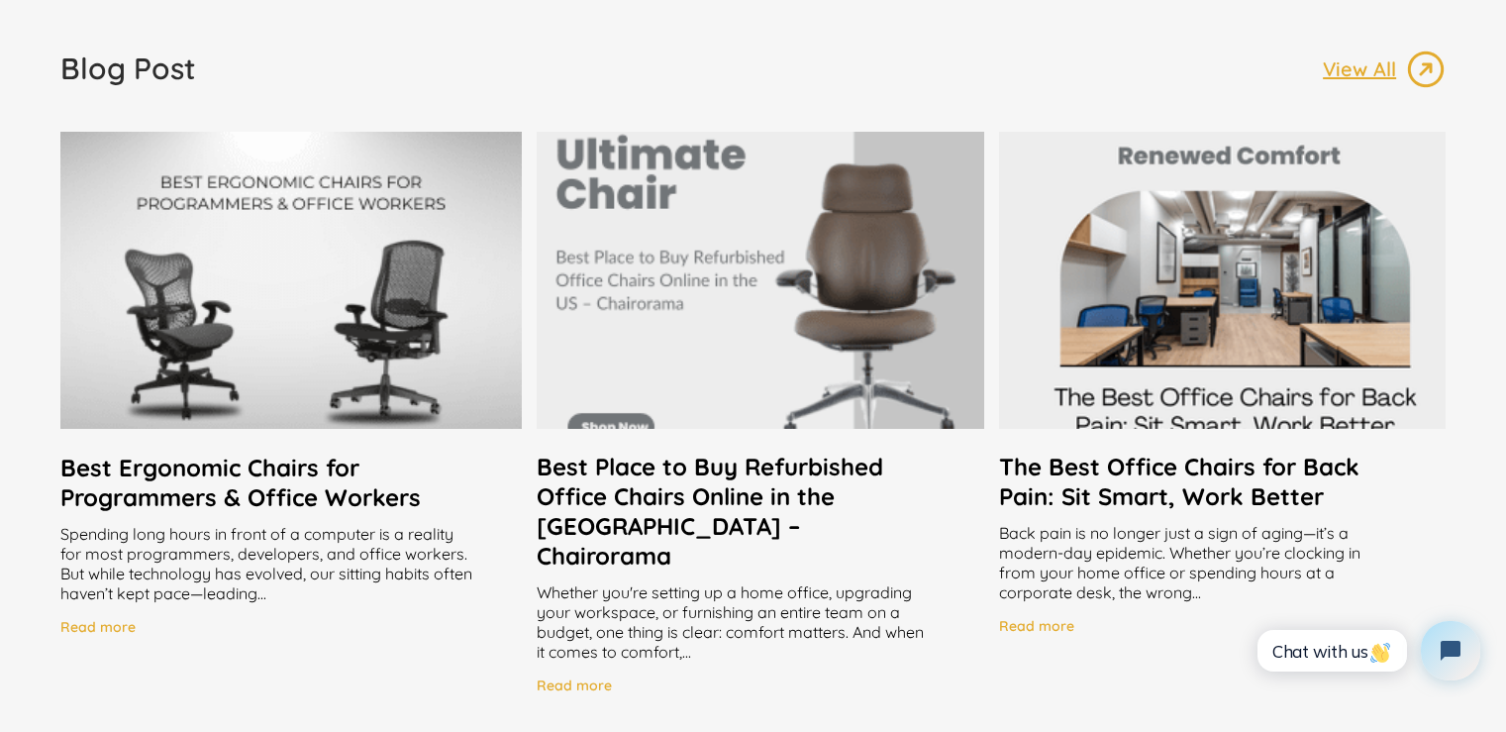 The width and height of the screenshot is (1506, 732). What do you see at coordinates (1222, 481) in the screenshot?
I see `h2: The Best Office Chairs for Back Pain: Sit Smart, Work Better` at bounding box center [1222, 481].